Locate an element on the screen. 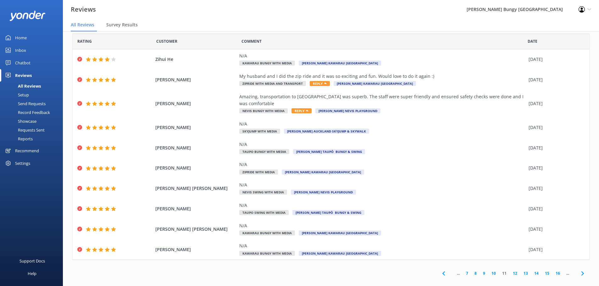  a: Requests Sent is located at coordinates (33, 130).